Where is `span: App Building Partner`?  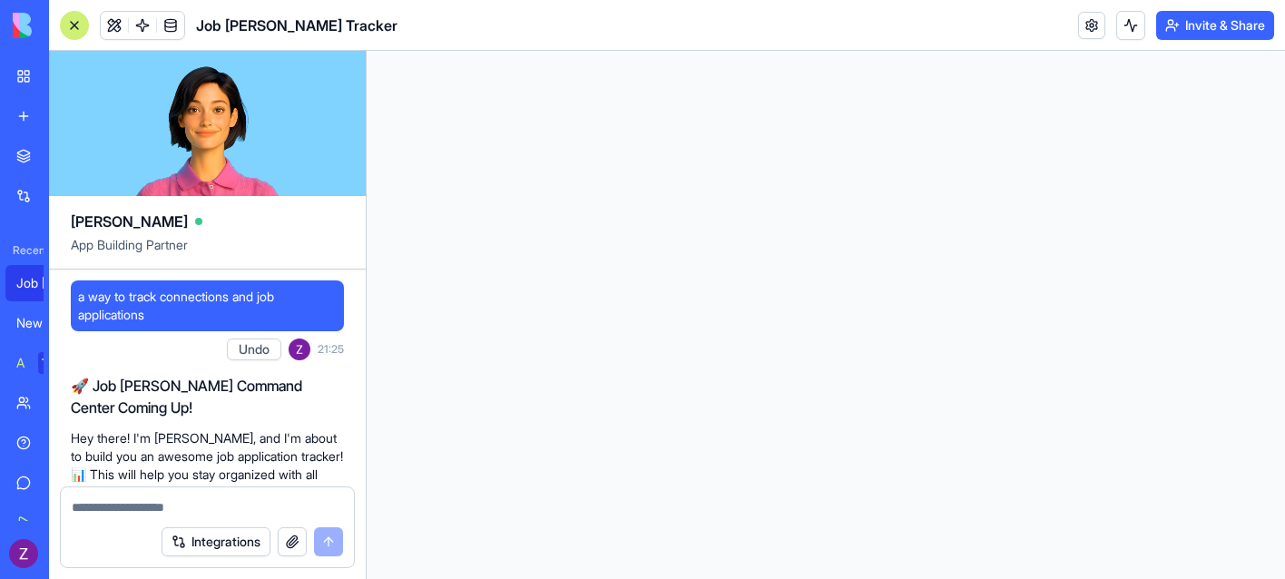
span: App Building Partner is located at coordinates (207, 252).